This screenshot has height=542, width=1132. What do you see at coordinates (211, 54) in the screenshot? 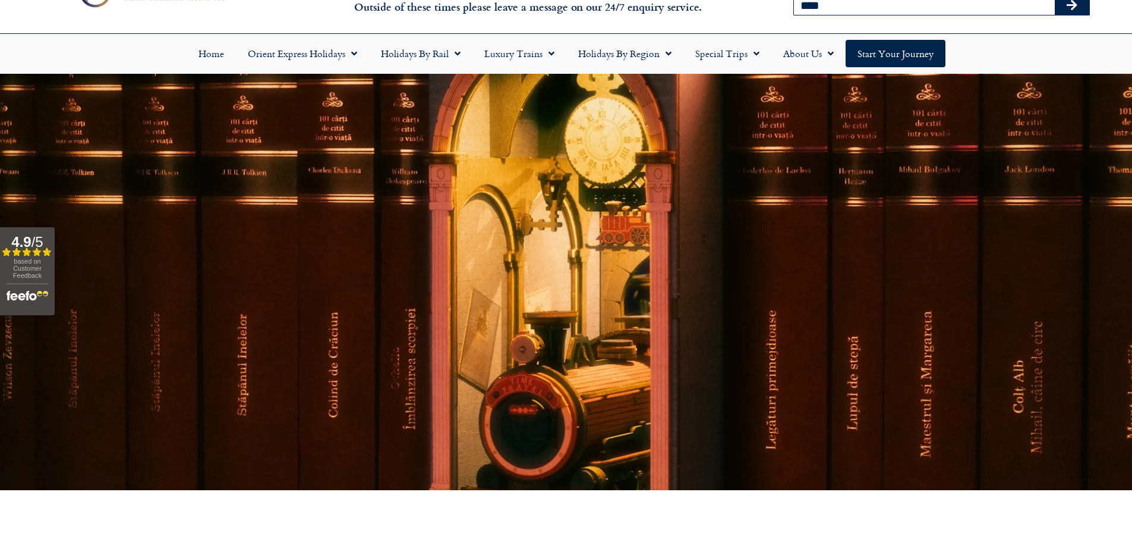
I see `a: Home` at bounding box center [211, 54].